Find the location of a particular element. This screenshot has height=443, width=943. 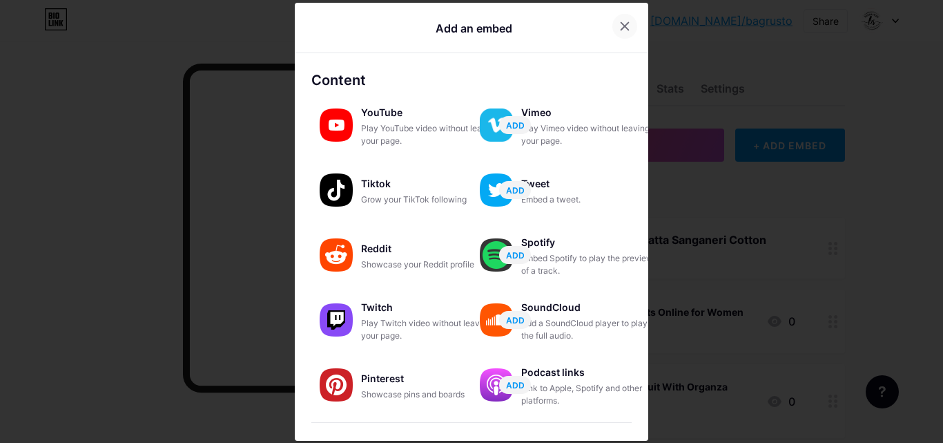

img: youtube is located at coordinates (336, 125).